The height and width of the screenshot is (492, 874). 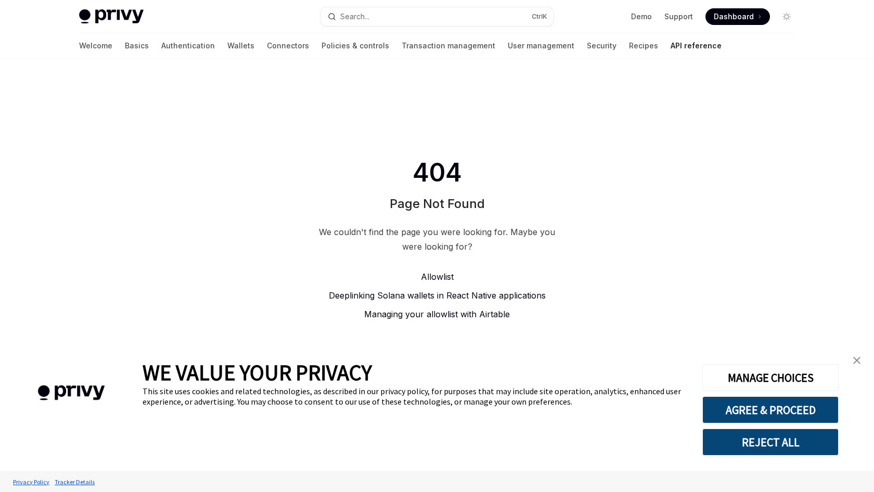 I want to click on a: Deeplinking Solana wallets in React Native applications, so click(x=437, y=296).